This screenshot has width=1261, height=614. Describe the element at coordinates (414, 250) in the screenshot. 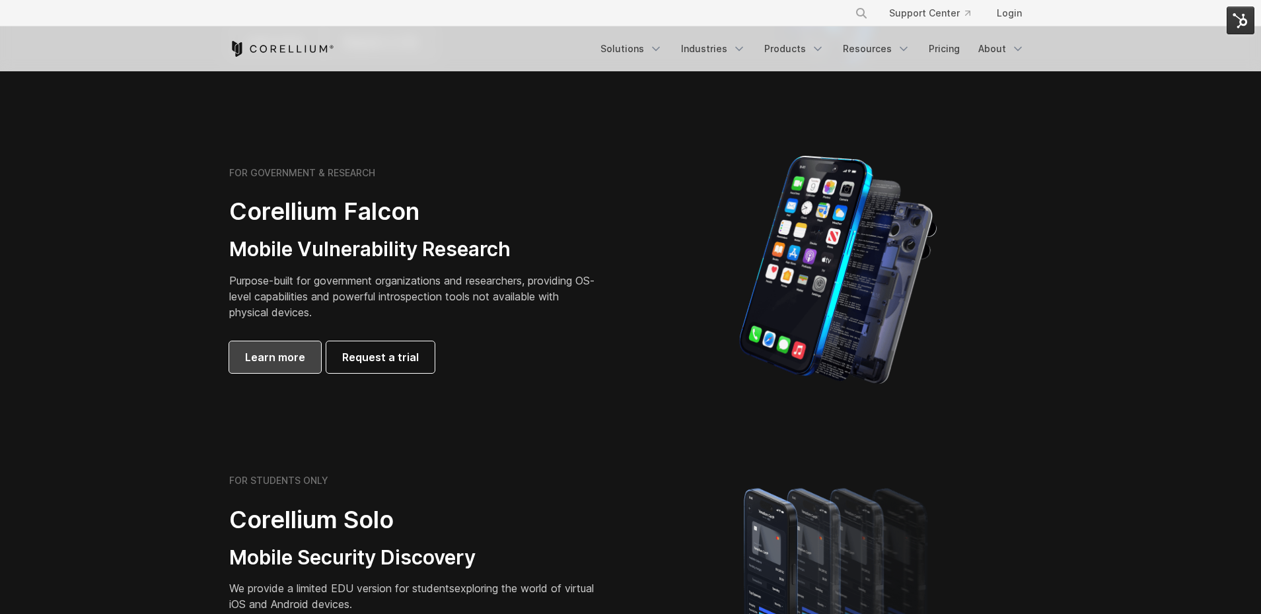

I see `h3: Mobile Vulnerability Research` at that location.